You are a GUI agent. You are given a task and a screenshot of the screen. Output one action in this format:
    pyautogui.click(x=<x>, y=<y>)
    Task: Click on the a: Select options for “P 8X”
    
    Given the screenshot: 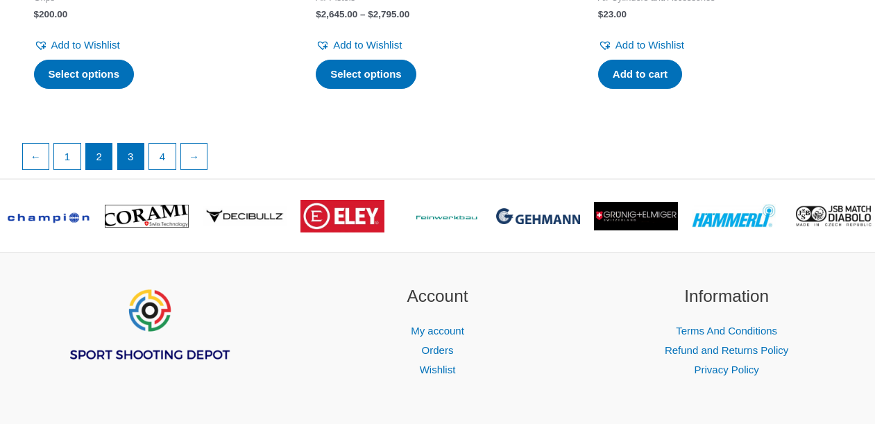 What is the action you would take?
    pyautogui.click(x=366, y=74)
    